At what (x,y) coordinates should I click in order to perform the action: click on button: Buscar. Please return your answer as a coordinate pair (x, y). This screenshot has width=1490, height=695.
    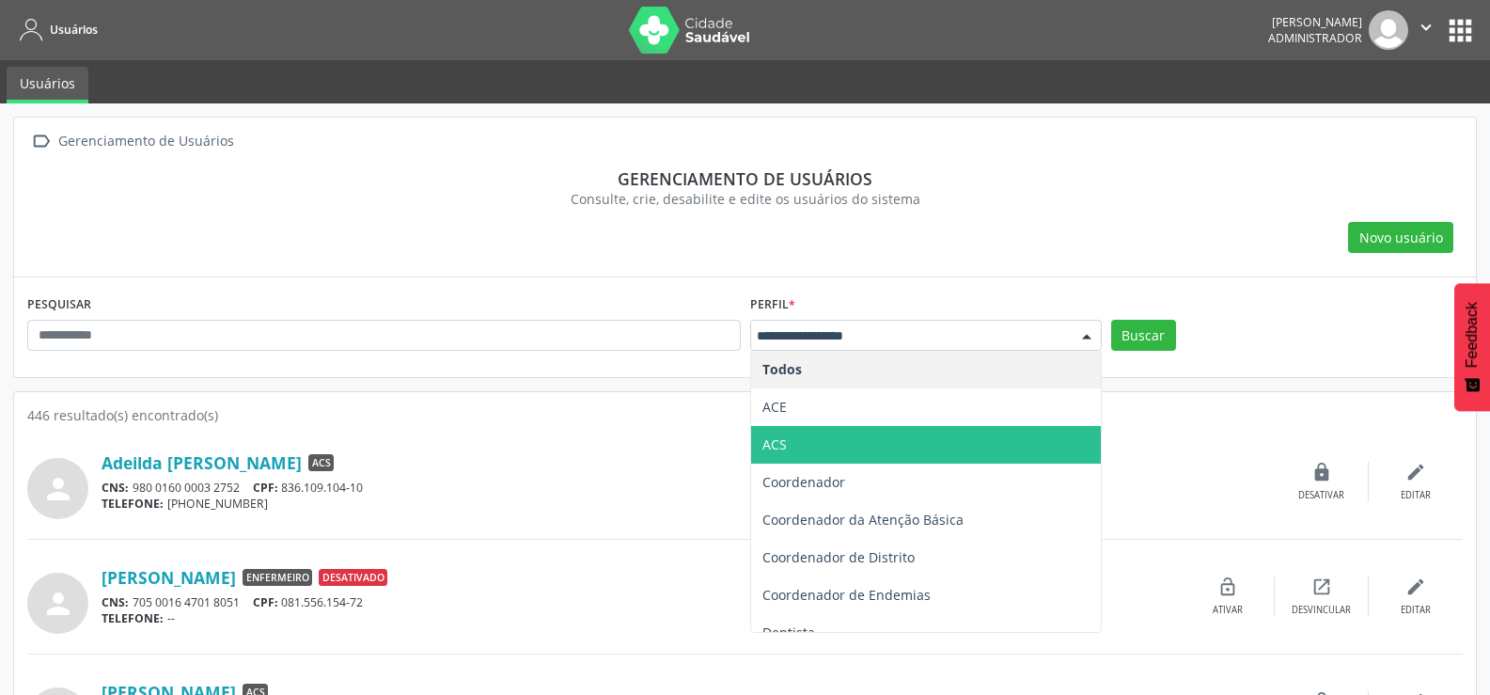
    Looking at the image, I should click on (1143, 336).